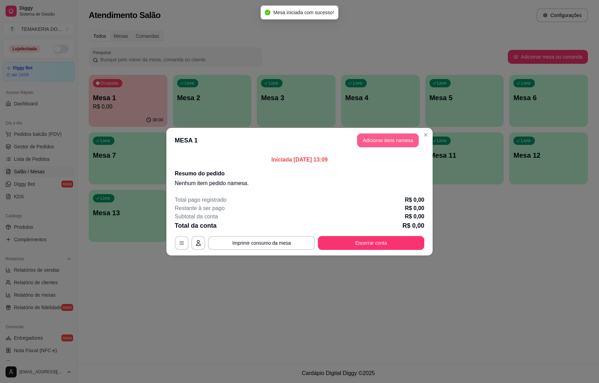  Describe the element at coordinates (196, 226) in the screenshot. I see `p: Total da conta` at that location.